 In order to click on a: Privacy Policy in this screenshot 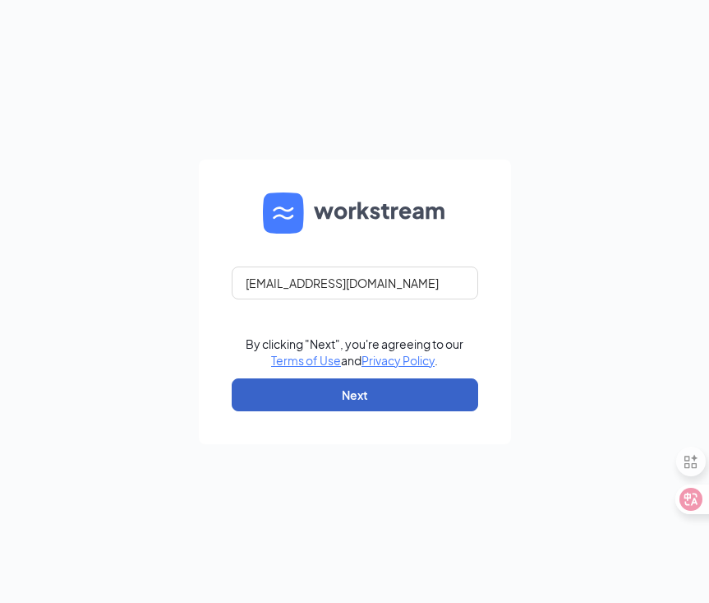, I will do `click(398, 360)`.